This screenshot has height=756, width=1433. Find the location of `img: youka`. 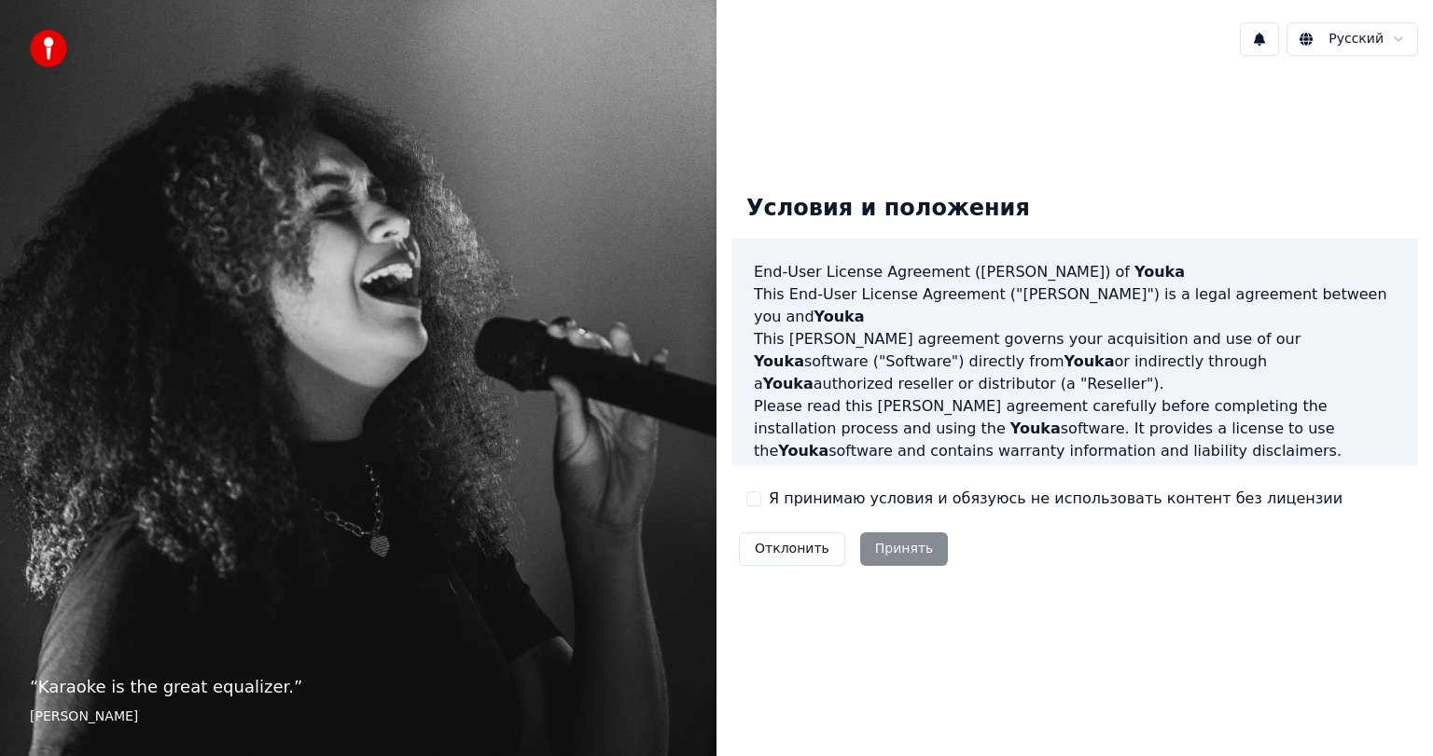

img: youka is located at coordinates (49, 49).